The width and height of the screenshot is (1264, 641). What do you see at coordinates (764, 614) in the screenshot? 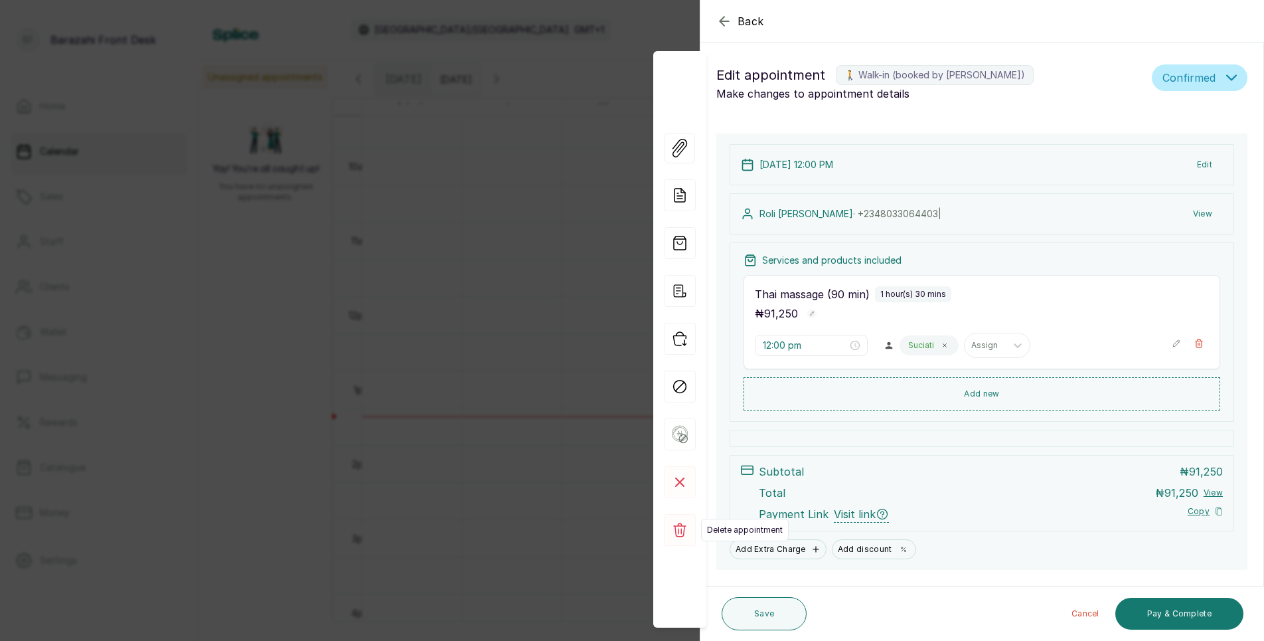
I see `button: Save` at bounding box center [764, 614].